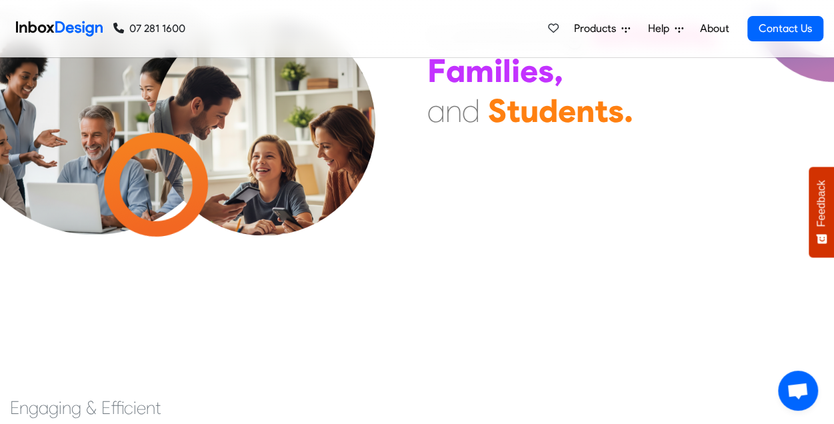 This screenshot has height=424, width=834. I want to click on a: Open chat, so click(798, 390).